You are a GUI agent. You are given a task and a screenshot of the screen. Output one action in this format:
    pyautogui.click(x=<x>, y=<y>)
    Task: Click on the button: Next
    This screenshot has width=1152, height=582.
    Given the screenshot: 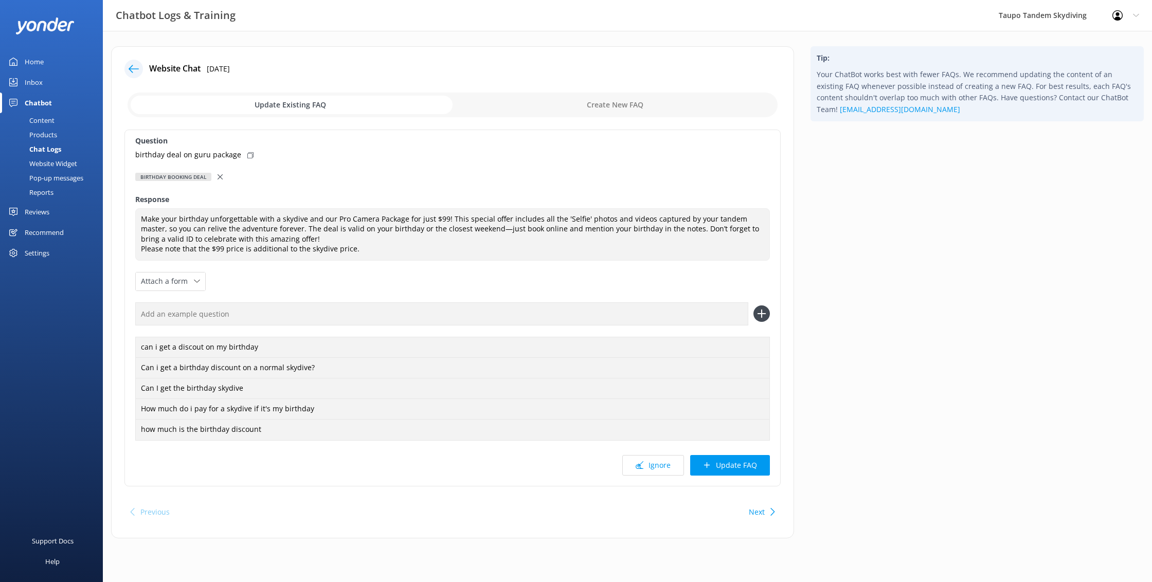 What is the action you would take?
    pyautogui.click(x=757, y=512)
    